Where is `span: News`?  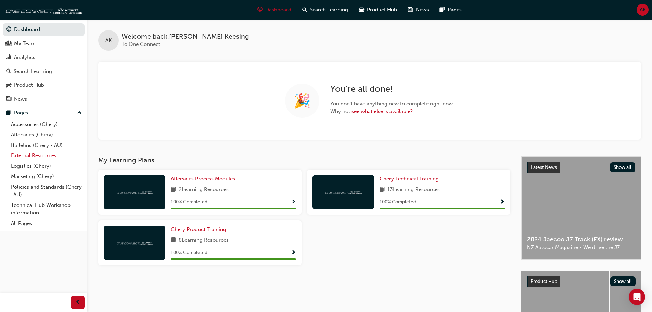
span: News is located at coordinates (422, 10).